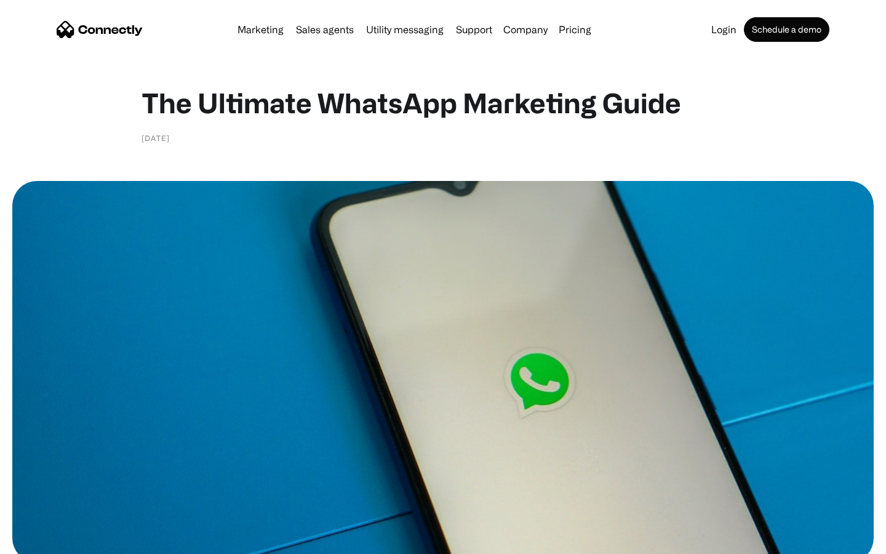 The width and height of the screenshot is (886, 554). Describe the element at coordinates (325, 30) in the screenshot. I see `a: Sales agents` at that location.